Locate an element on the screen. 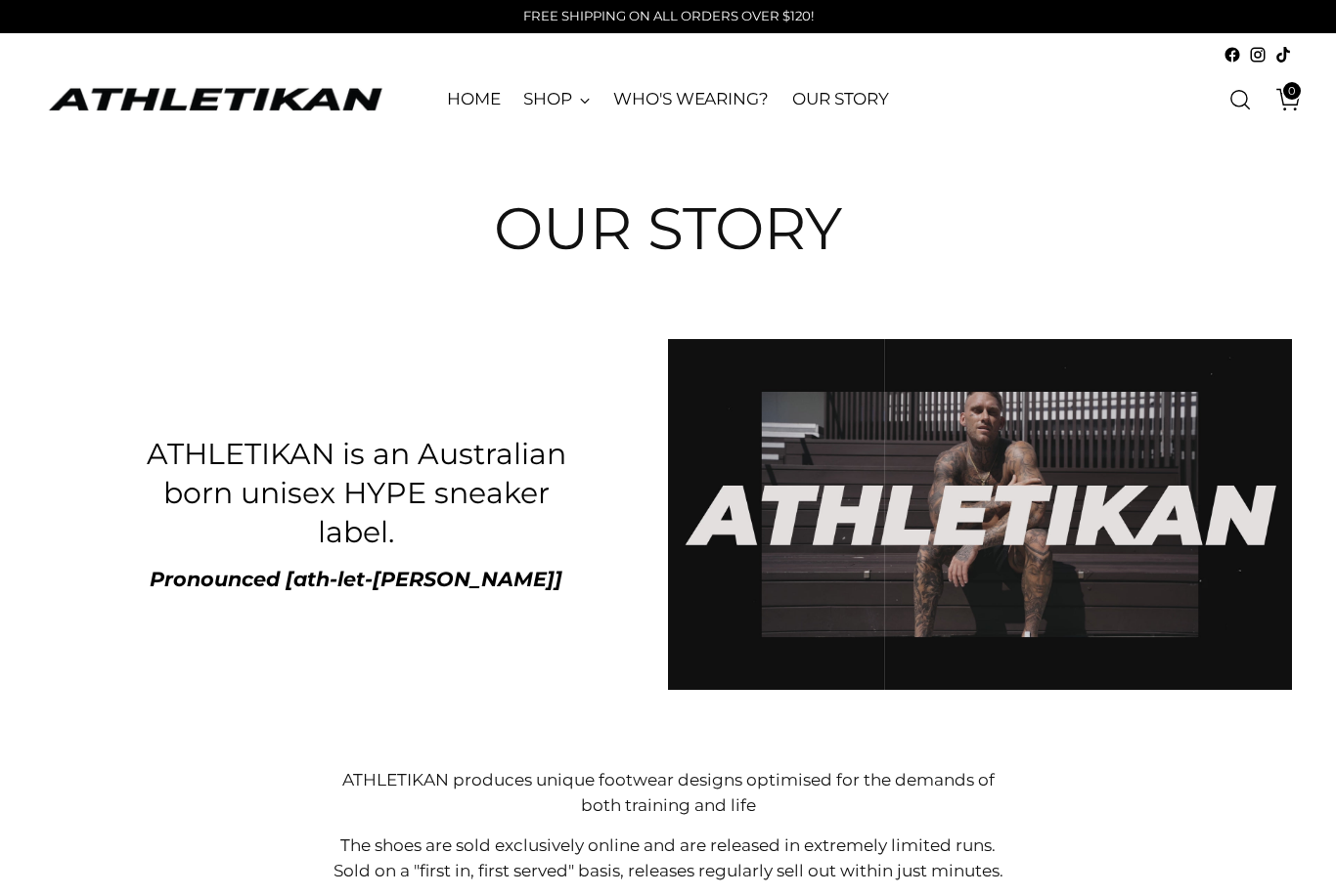 The image size is (1336, 896). a: HOME is located at coordinates (474, 100).